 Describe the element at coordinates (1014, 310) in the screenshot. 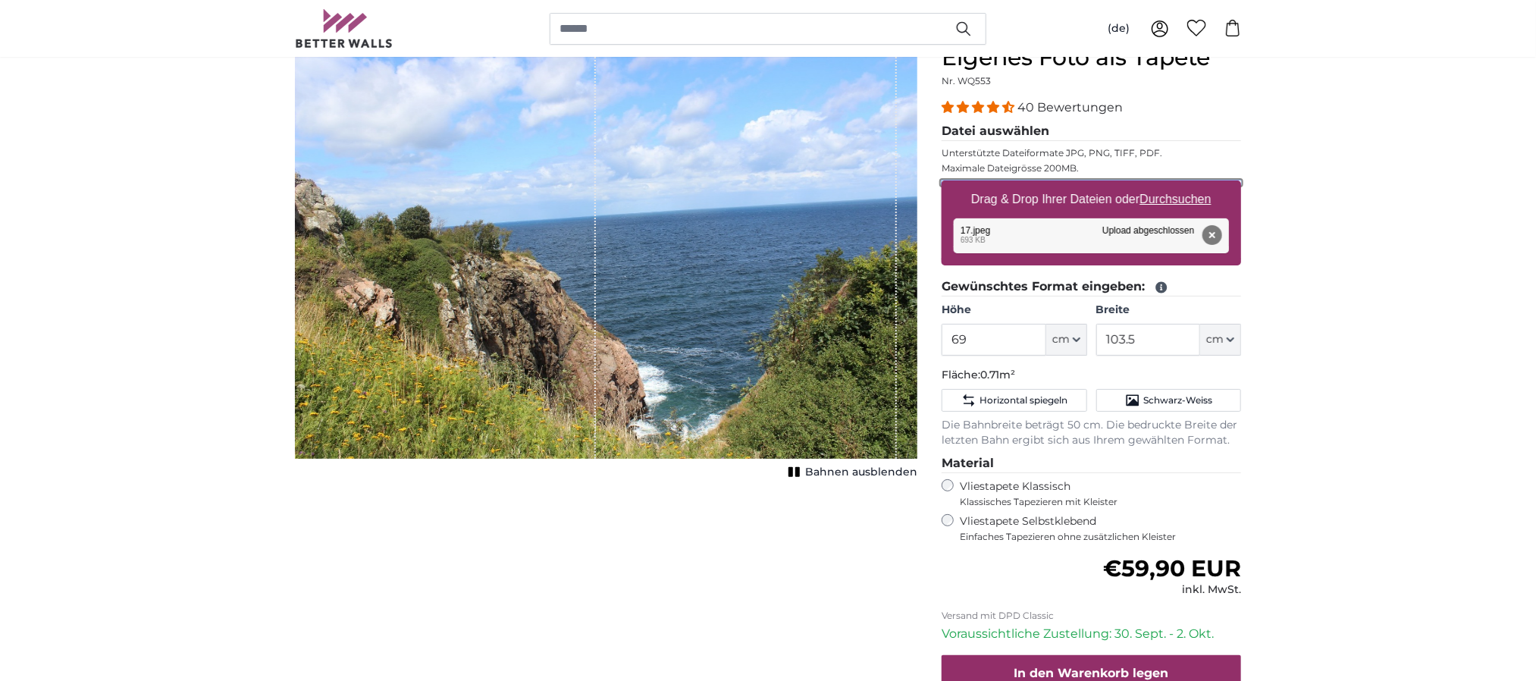

I see `label: Höhe` at that location.